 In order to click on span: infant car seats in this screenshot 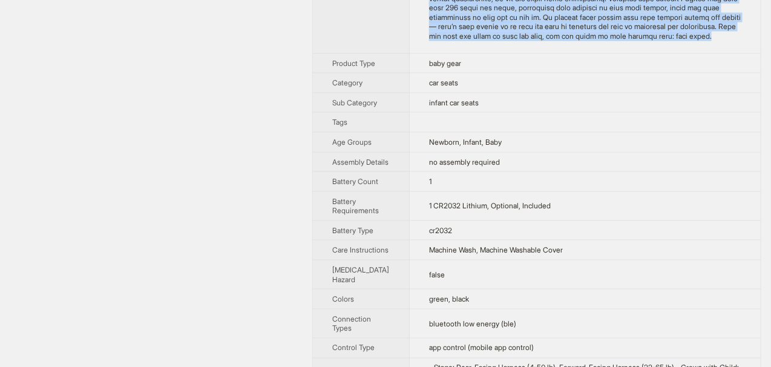, I will do `click(454, 102)`.